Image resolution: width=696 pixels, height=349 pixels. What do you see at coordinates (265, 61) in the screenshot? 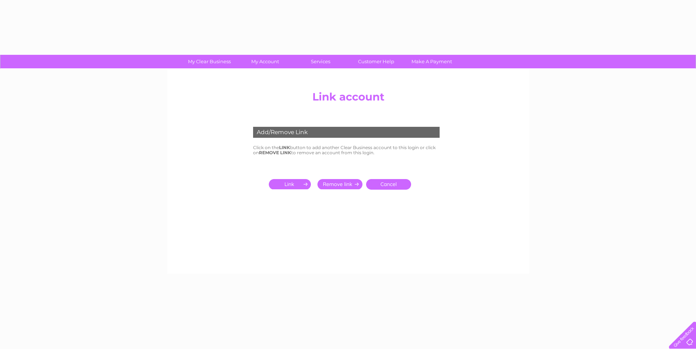
I see `a: My Account` at bounding box center [265, 61].